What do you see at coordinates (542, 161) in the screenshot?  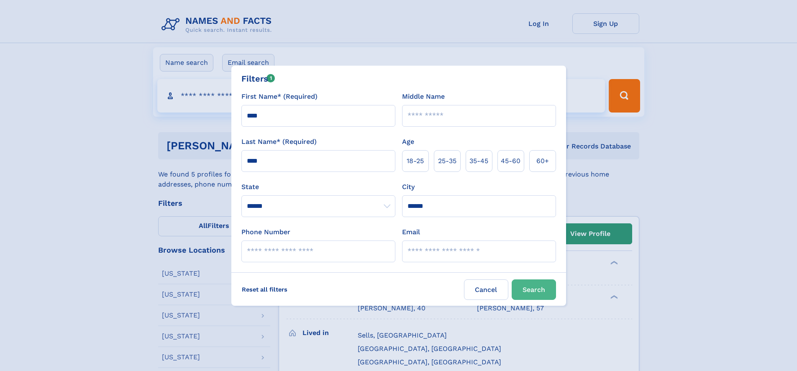 I see `span: 60+` at bounding box center [542, 161].